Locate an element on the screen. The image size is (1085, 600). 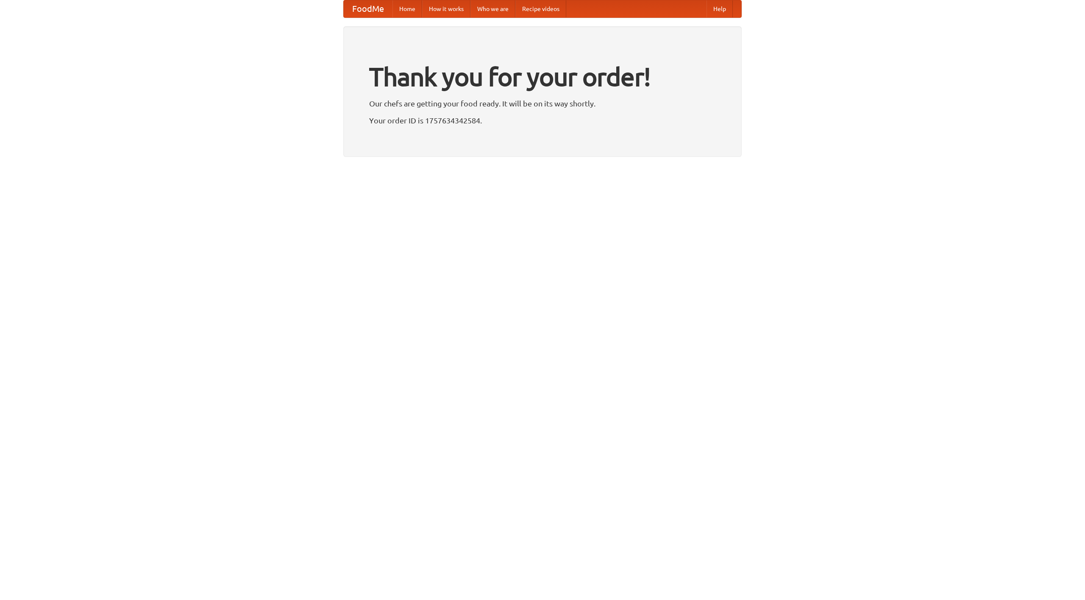
a: How it works is located at coordinates (446, 9).